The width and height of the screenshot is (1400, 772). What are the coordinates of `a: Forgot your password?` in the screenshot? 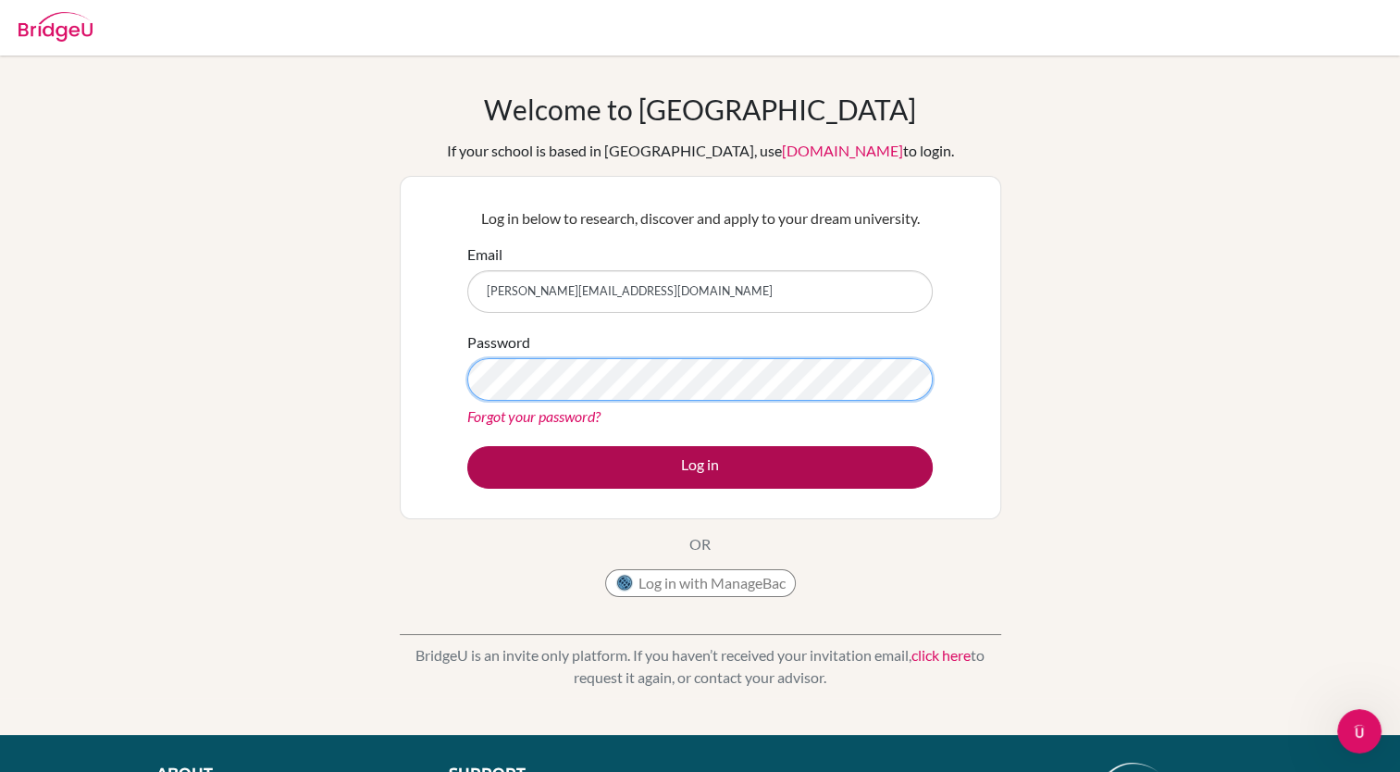 It's located at (534, 415).